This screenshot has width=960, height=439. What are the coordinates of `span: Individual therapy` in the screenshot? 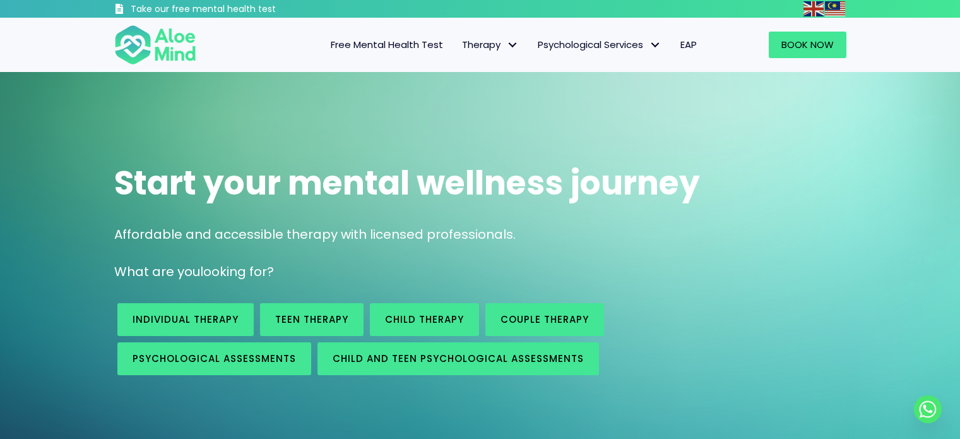 It's located at (186, 319).